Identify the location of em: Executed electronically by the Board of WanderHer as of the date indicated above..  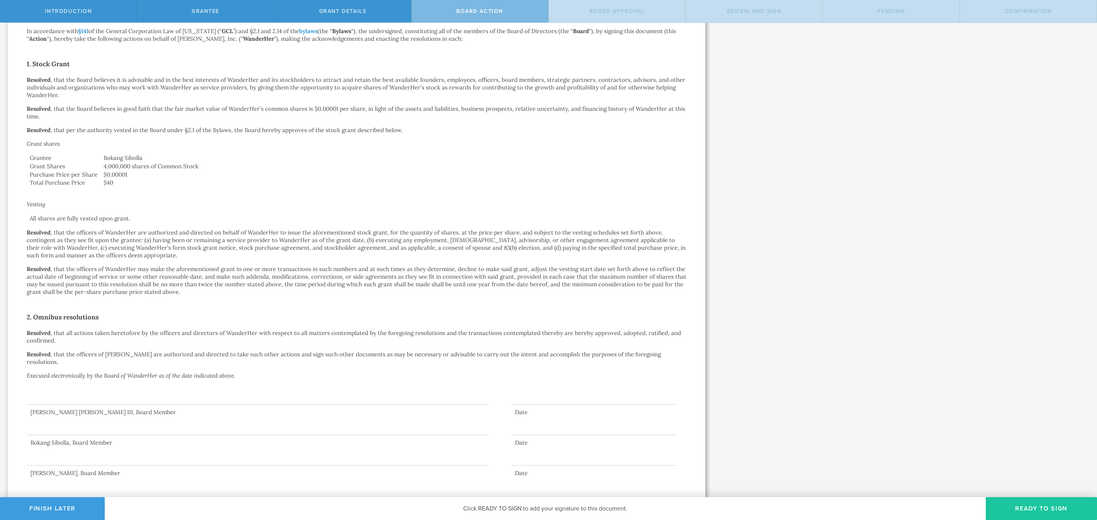
(131, 376).